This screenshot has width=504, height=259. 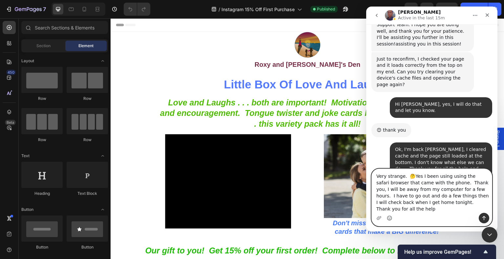 What do you see at coordinates (55, 11) in the screenshot?
I see `p: Active in the last 15m` at bounding box center [55, 11].